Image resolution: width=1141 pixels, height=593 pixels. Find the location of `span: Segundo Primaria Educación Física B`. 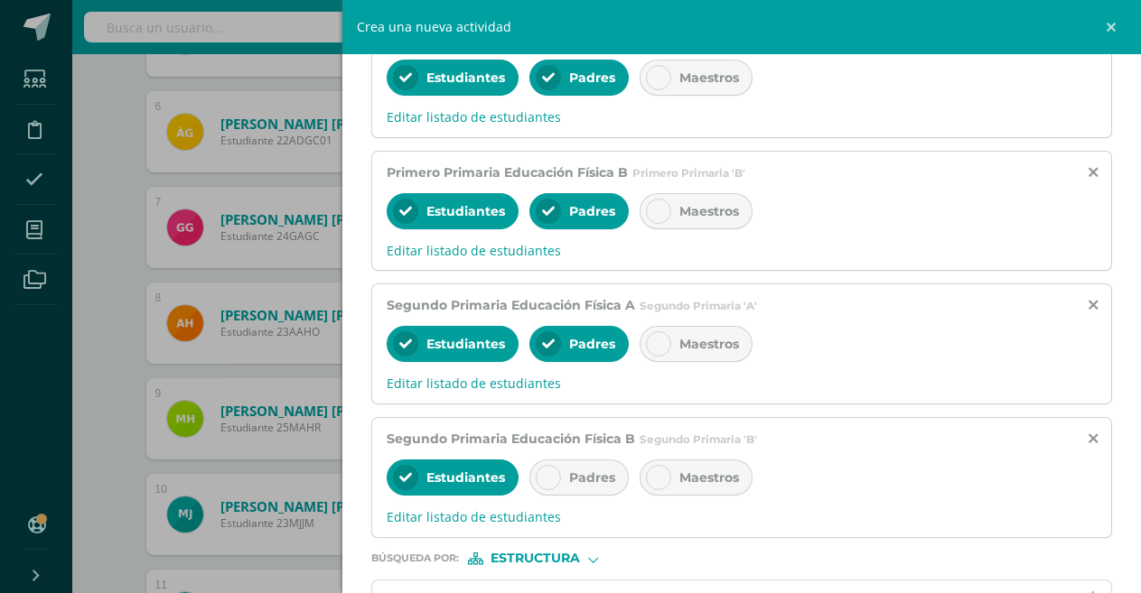

span: Segundo Primaria Educación Física B is located at coordinates (510, 439).